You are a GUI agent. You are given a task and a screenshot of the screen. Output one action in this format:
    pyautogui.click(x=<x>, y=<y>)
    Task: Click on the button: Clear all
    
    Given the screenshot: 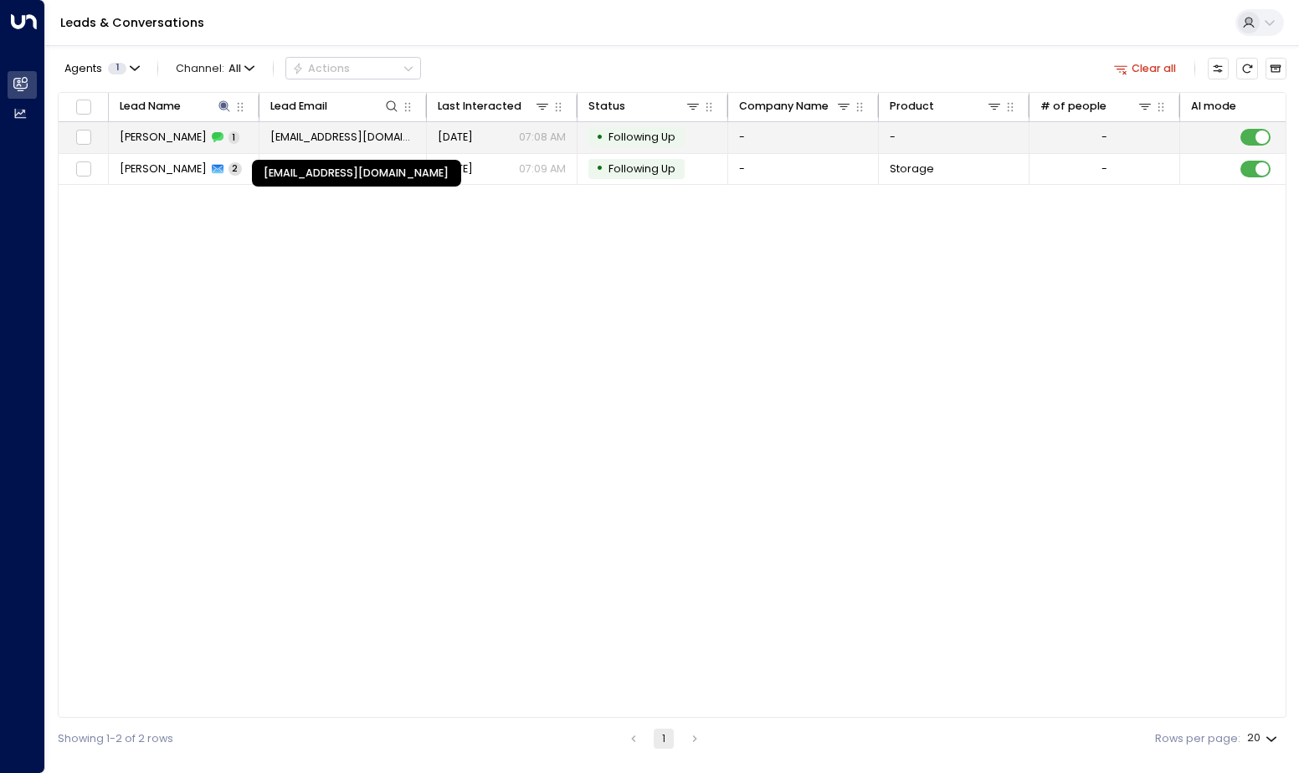 What is the action you would take?
    pyautogui.click(x=1145, y=68)
    